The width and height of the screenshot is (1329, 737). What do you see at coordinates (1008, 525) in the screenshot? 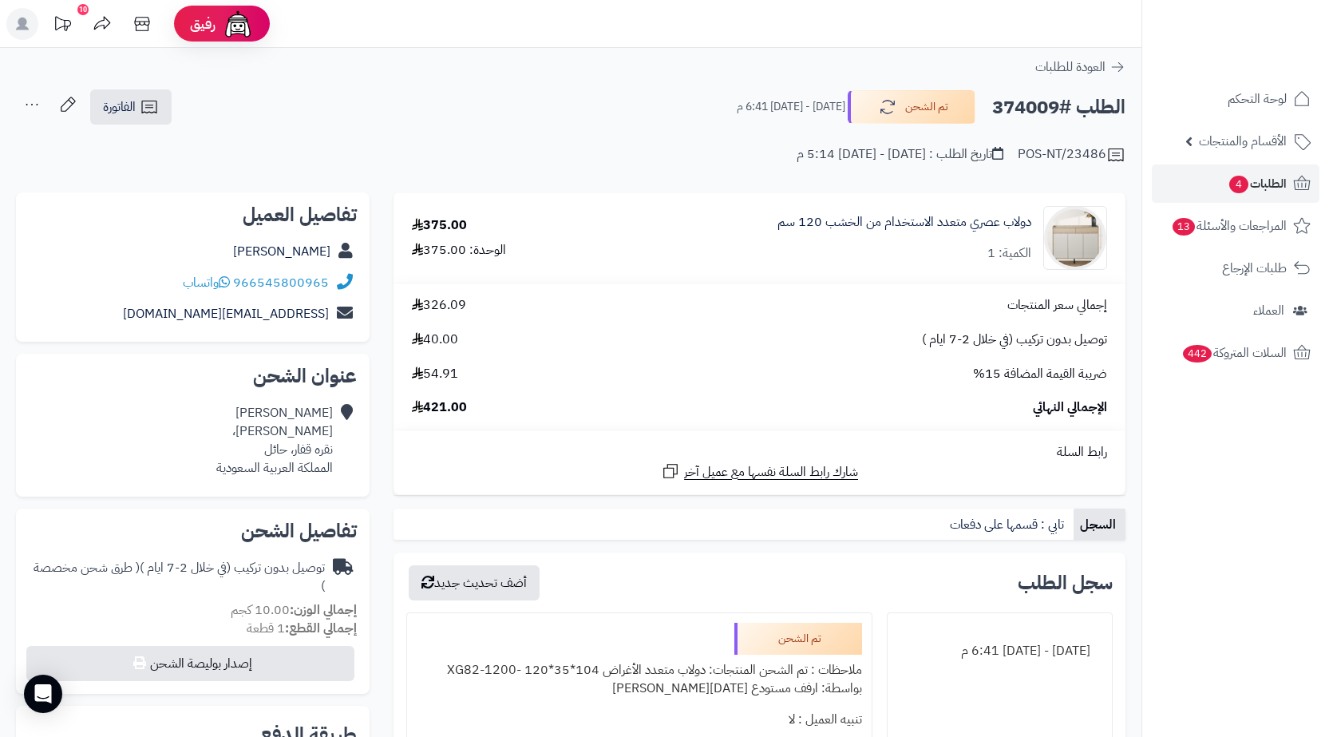
I see `a: تابي : قسمها على دفعات` at bounding box center [1008, 525].